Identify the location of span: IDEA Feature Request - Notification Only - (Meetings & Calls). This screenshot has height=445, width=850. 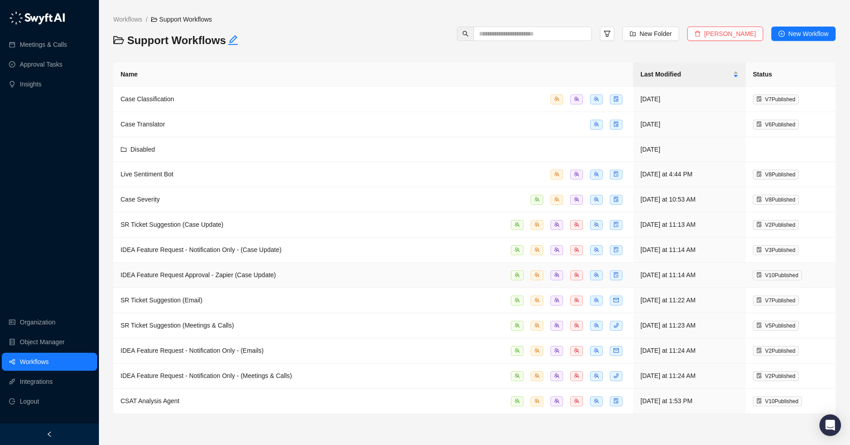
(206, 375).